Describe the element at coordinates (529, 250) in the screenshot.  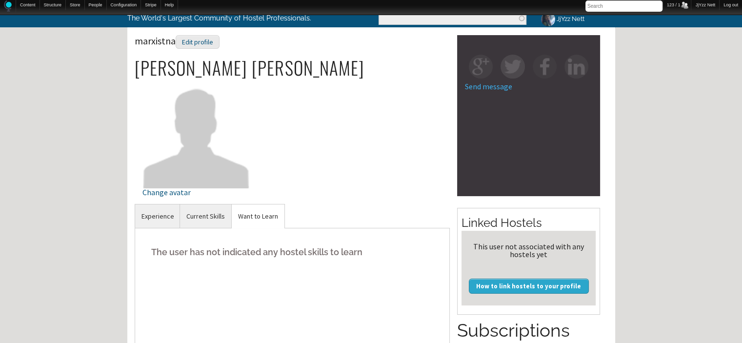
I see `div: This user not associated with any hostels yet` at that location.